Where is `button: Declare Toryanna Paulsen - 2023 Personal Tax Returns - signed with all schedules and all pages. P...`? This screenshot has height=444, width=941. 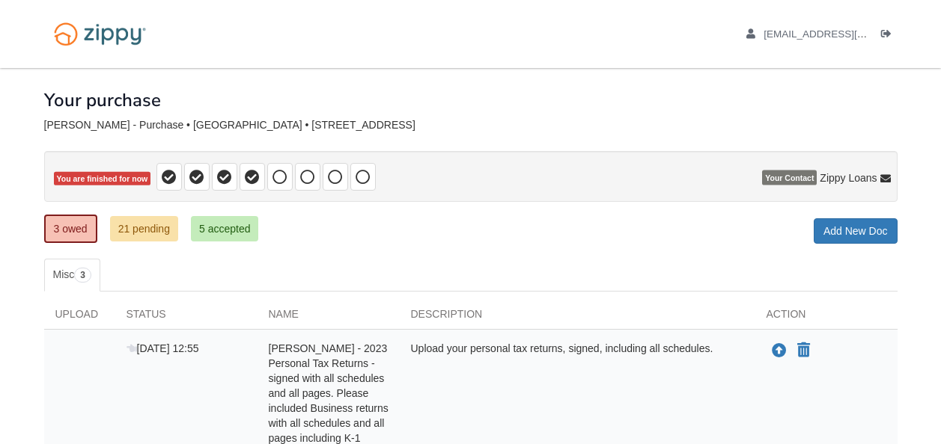 button: Declare Toryanna Paulsen - 2023 Personal Tax Returns - signed with all schedules and all pages. P... is located at coordinates (803, 351).